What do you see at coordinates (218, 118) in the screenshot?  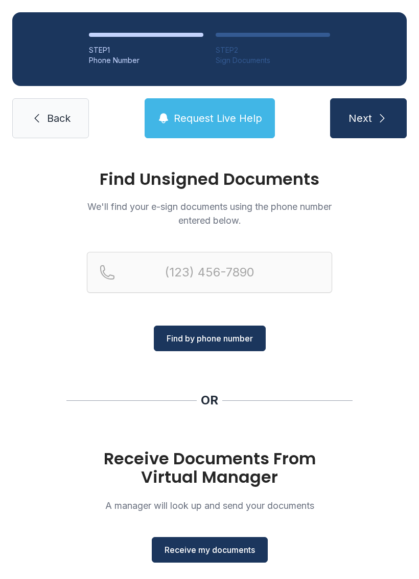 I see `span: Request Live Help` at bounding box center [218, 118].